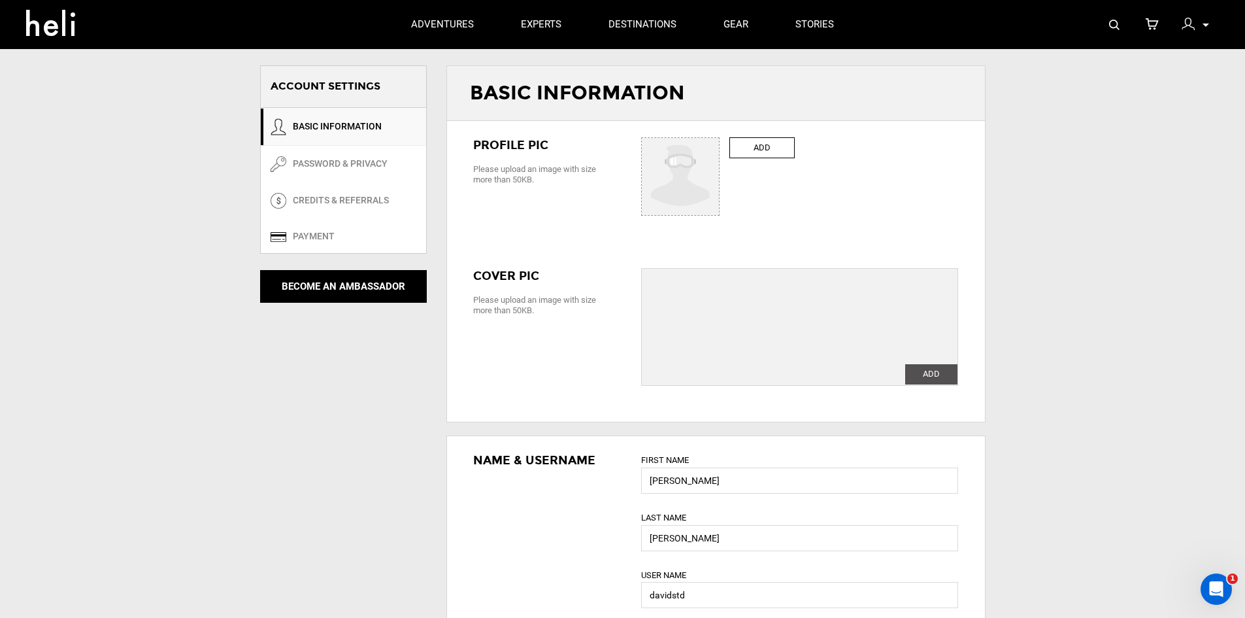 The image size is (1245, 618). I want to click on button: Become An Ambassador, so click(343, 286).